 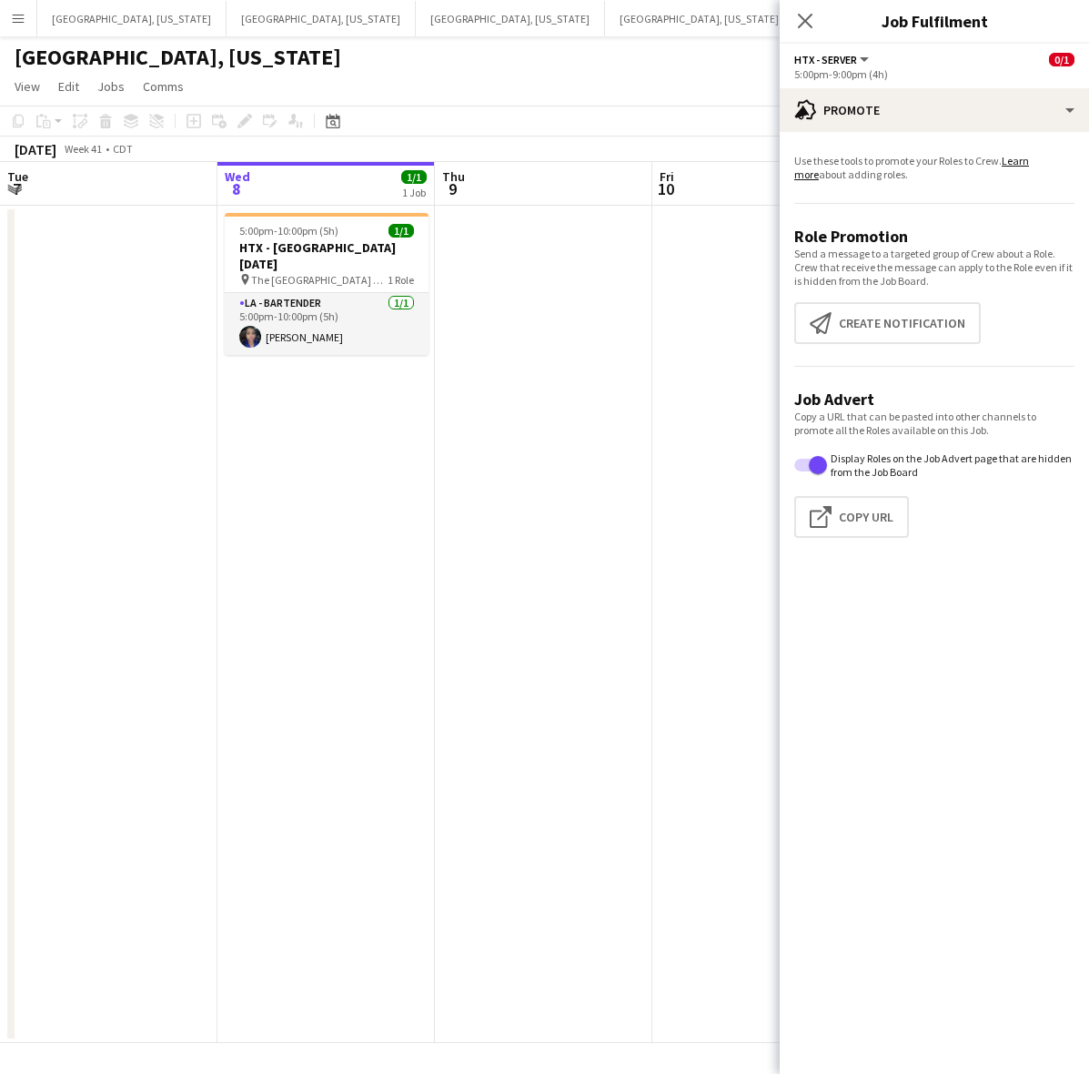 What do you see at coordinates (111, 86) in the screenshot?
I see `span: Jobs` at bounding box center [111, 86].